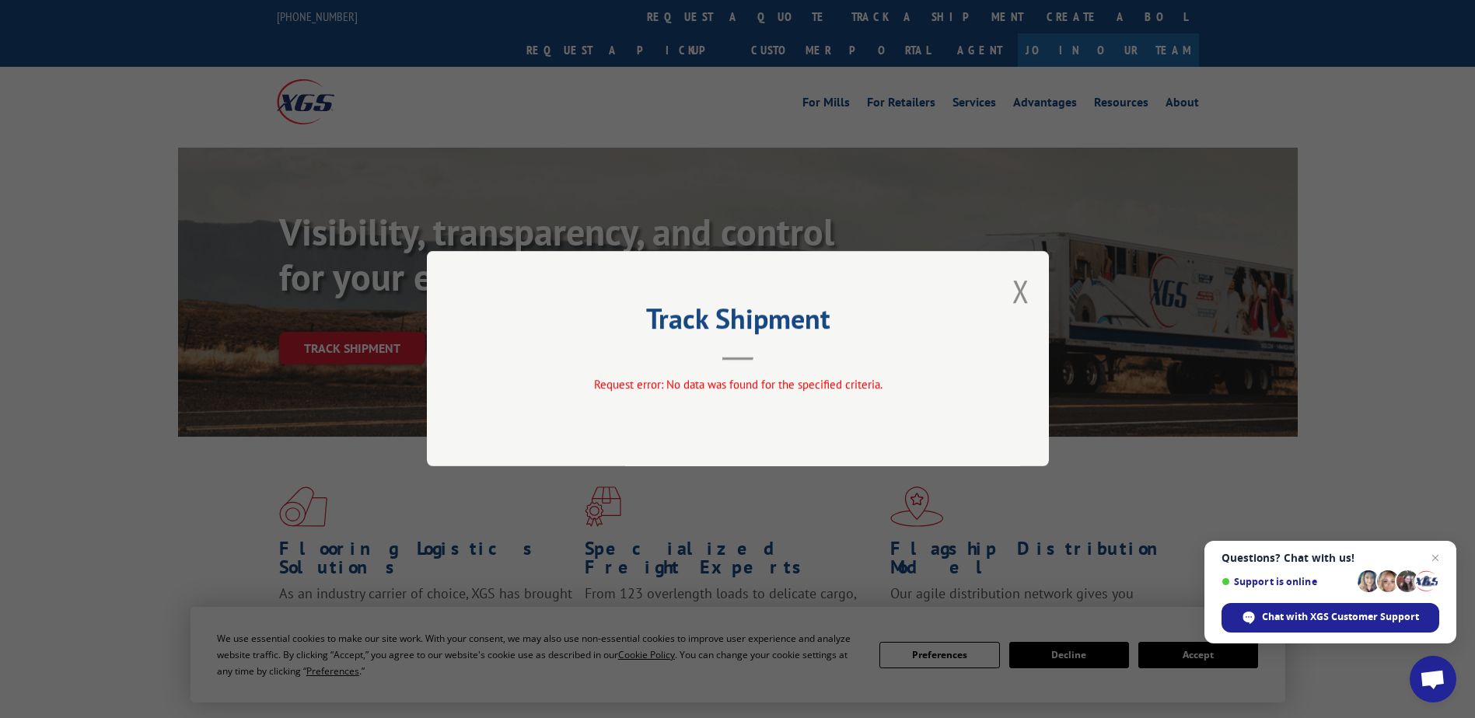  I want to click on span: Request error: No data was found for the specified criteria., so click(737, 385).